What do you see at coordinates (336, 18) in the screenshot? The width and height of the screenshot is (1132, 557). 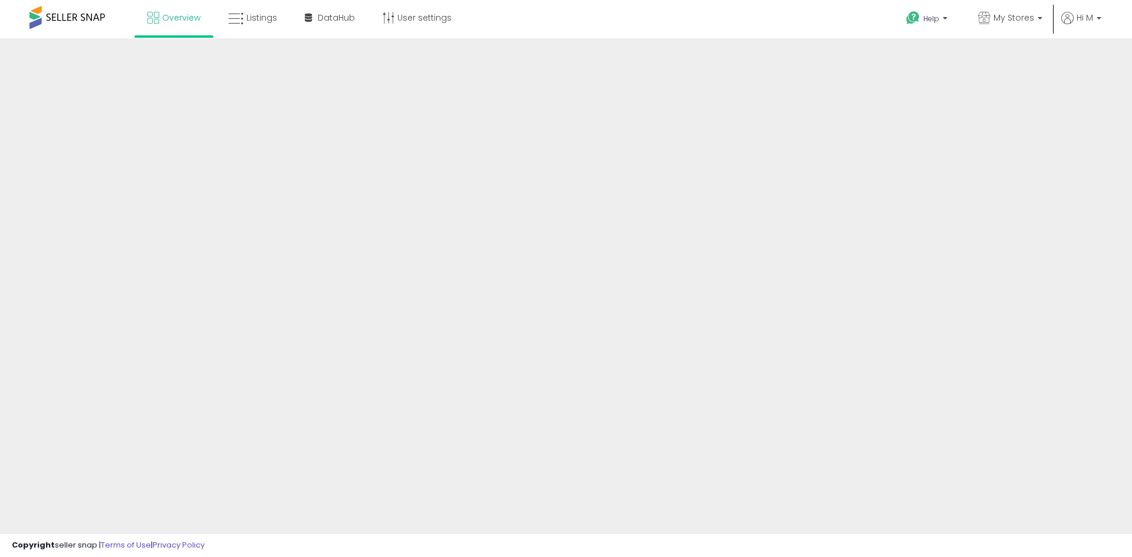 I see `span: DataHub` at bounding box center [336, 18].